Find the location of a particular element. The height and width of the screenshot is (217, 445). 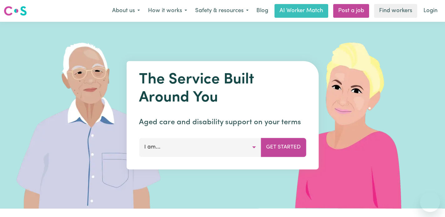

a: Post a job is located at coordinates (351, 11).